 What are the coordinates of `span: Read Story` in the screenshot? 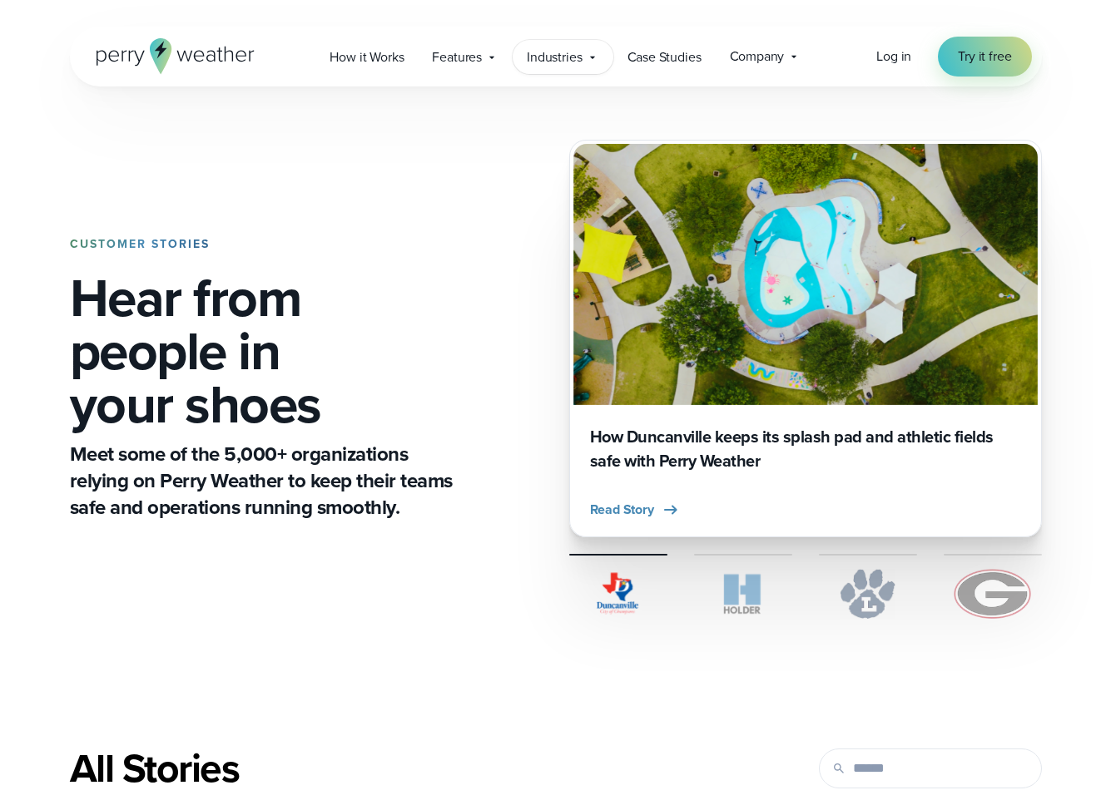 It's located at (622, 510).